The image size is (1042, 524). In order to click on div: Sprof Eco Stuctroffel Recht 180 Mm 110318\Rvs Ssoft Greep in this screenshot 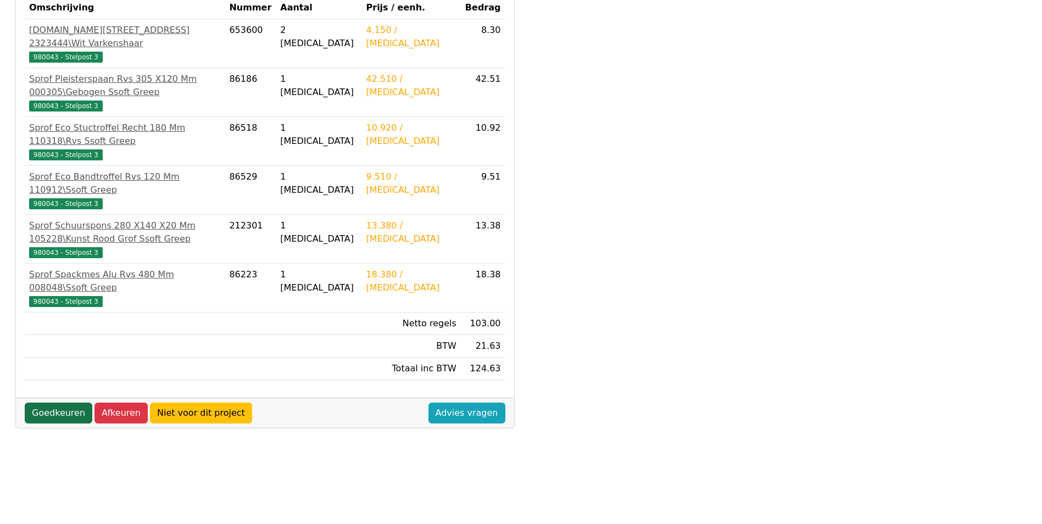, I will do `click(125, 135)`.